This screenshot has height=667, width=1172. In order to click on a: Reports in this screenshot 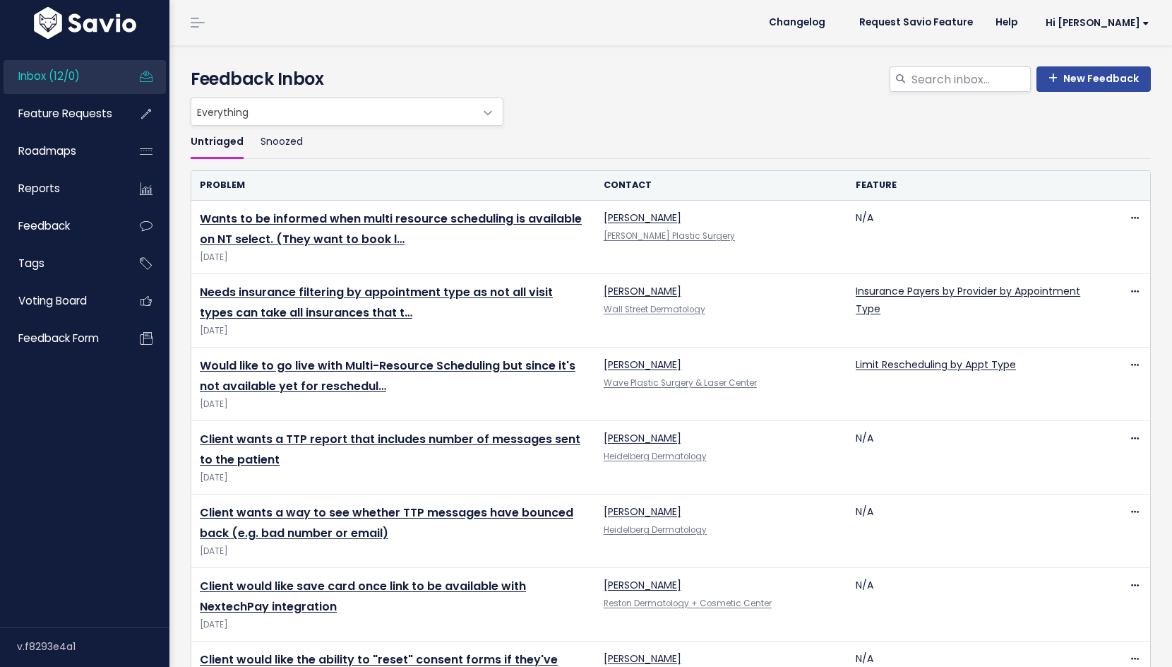, I will do `click(60, 189)`.